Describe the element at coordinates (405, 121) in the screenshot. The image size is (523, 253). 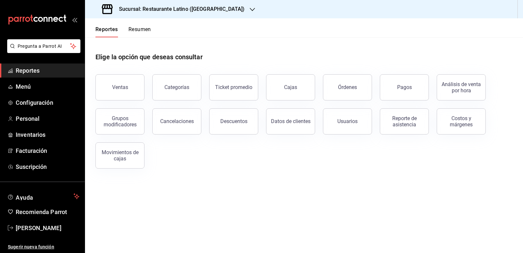
I see `div: Reporte de asistencia` at that location.